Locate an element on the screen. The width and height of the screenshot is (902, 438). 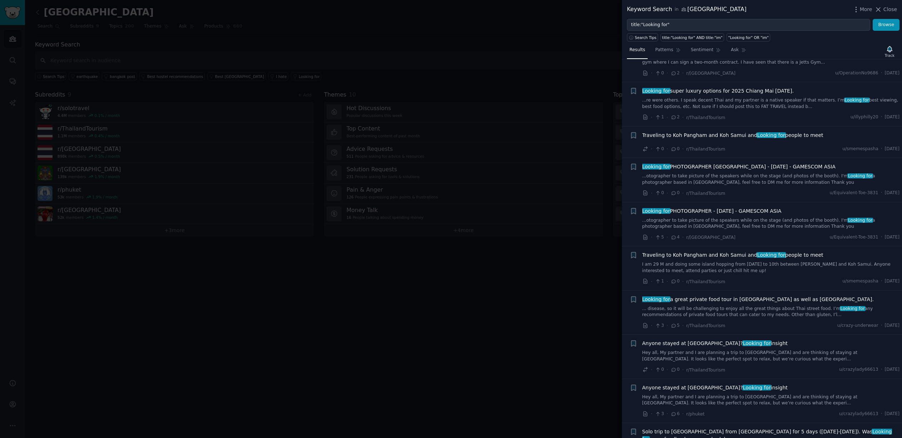
div: title:"Looking for" AND title:"im" is located at coordinates (693, 38).